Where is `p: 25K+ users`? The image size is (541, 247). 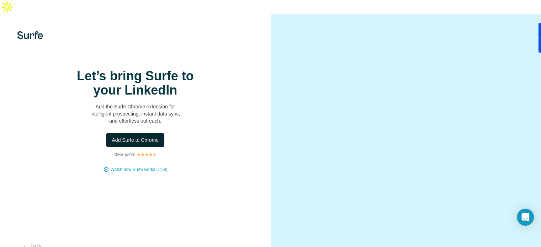
p: 25K+ users is located at coordinates (124, 155).